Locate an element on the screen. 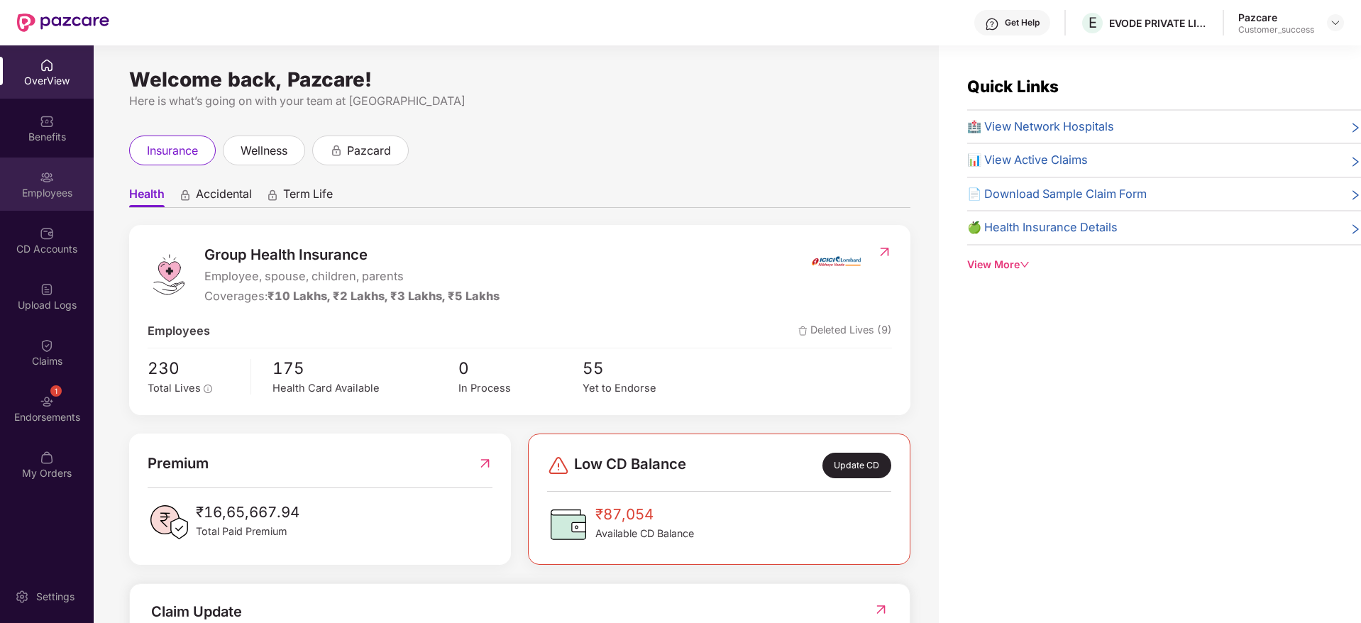 The width and height of the screenshot is (1361, 623). span: Low CD Balance is located at coordinates (630, 465).